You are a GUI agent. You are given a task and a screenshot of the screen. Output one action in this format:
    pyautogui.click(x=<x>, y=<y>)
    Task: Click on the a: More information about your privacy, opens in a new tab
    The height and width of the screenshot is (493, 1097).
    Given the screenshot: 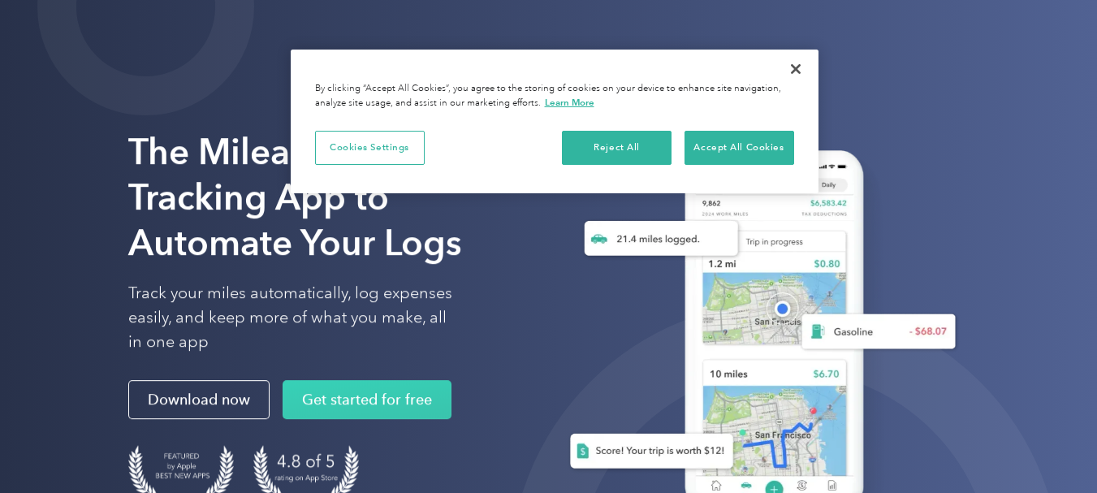 What is the action you would take?
    pyautogui.click(x=569, y=102)
    